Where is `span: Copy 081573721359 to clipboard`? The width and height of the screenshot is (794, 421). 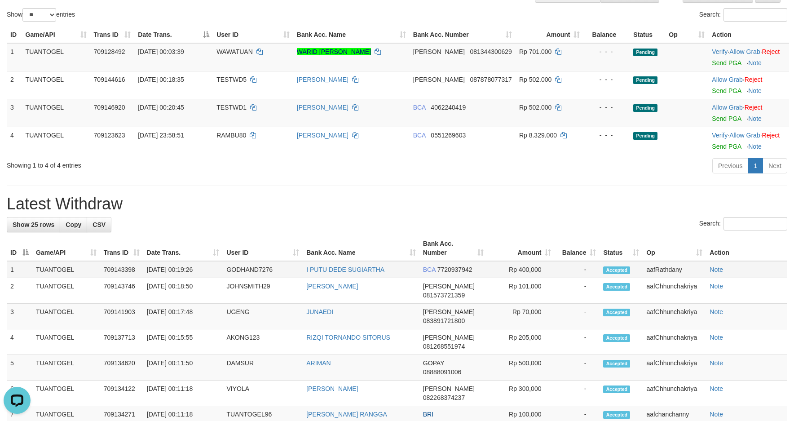
span: Copy 081573721359 to clipboard is located at coordinates (444, 295).